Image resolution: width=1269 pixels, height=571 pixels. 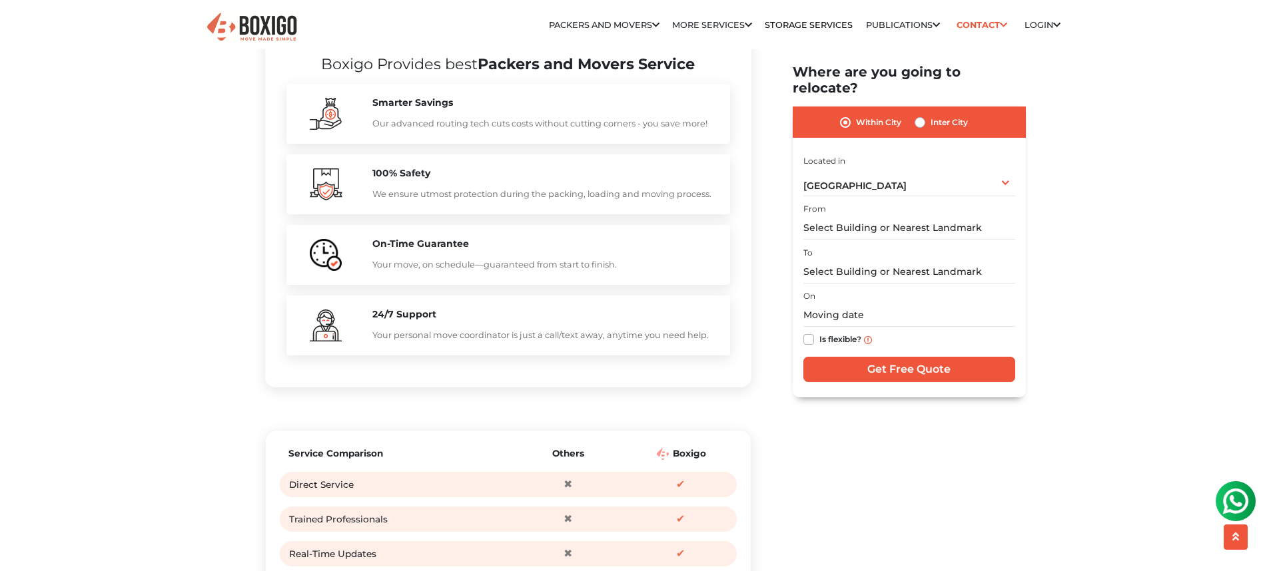 What do you see at coordinates (982, 25) in the screenshot?
I see `a: Contact` at bounding box center [982, 25].